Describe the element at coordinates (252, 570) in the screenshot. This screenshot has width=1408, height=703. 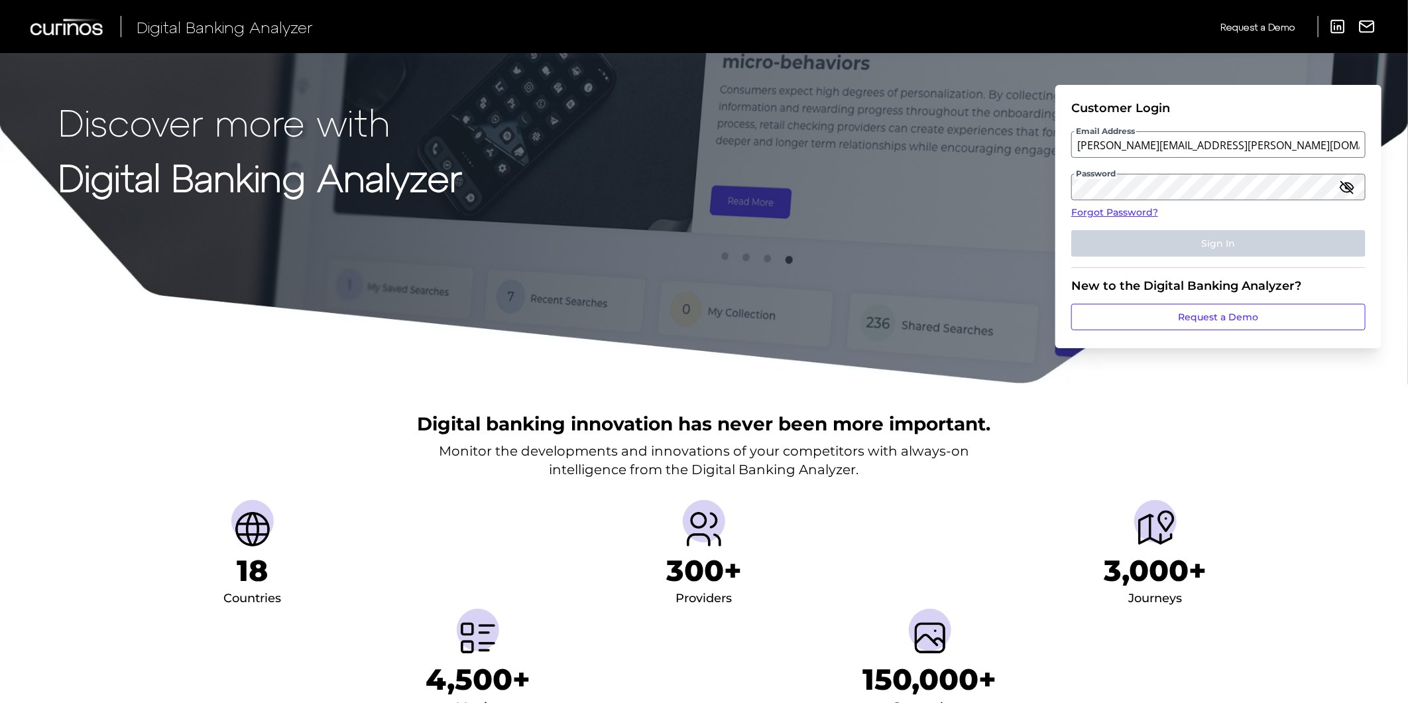
I see `h1: 18` at that location.